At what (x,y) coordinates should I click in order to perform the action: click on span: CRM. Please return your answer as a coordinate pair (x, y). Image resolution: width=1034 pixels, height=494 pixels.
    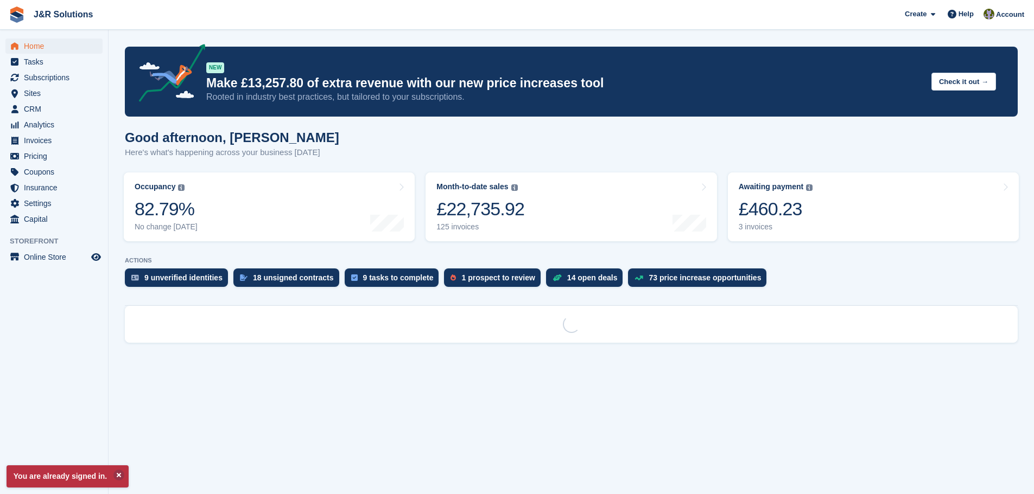
    Looking at the image, I should click on (56, 109).